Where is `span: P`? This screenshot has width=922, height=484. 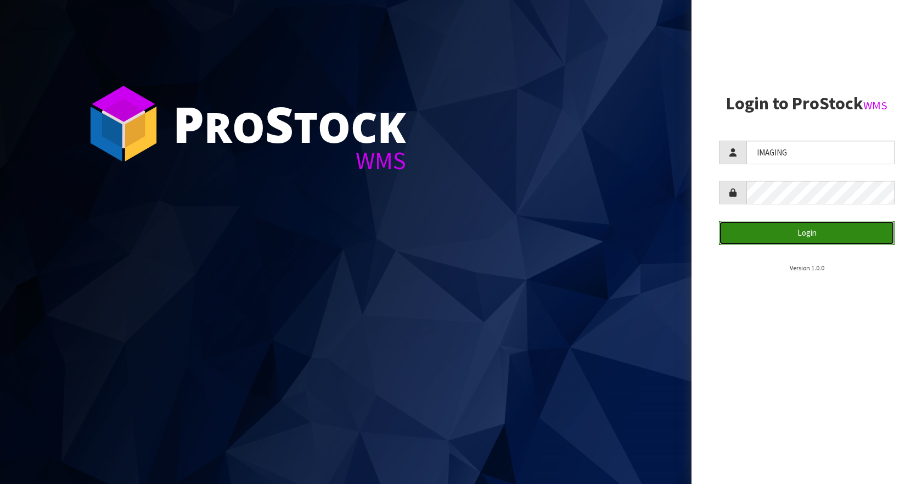
span: P is located at coordinates (188, 124).